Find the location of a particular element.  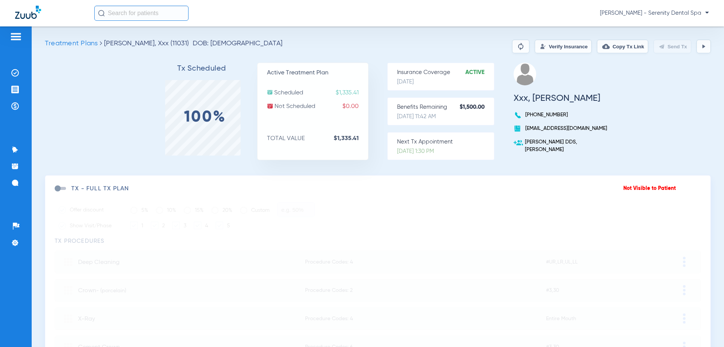

label: 10% is located at coordinates (166, 210).